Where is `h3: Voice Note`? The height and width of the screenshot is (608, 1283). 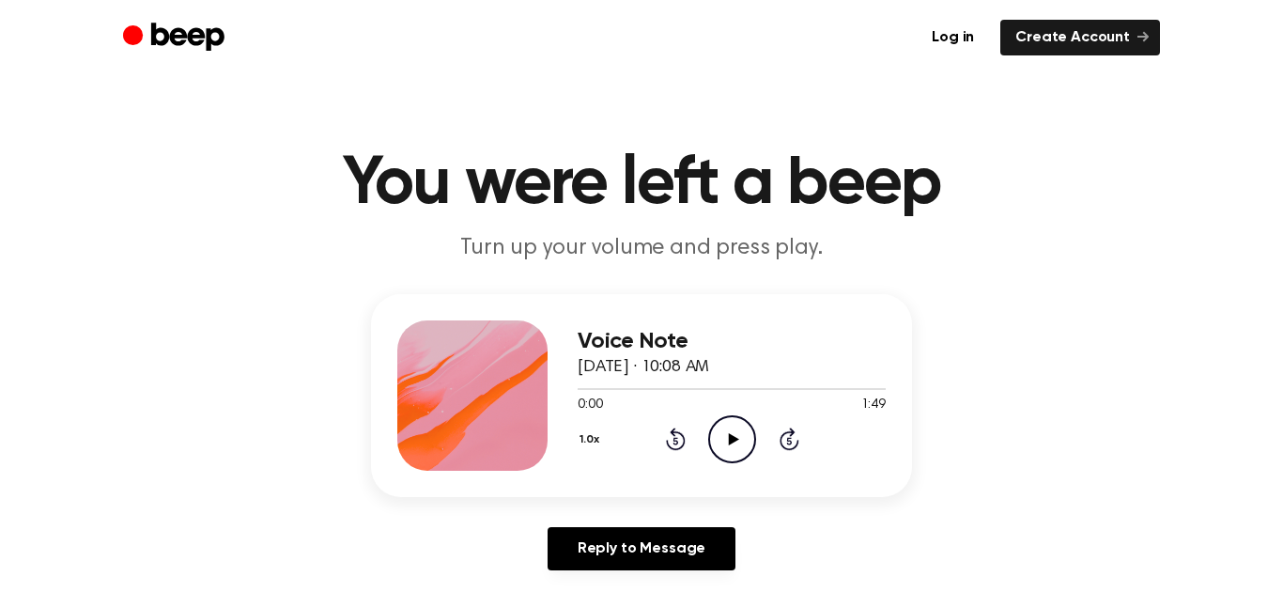
h3: Voice Note is located at coordinates (732, 341).